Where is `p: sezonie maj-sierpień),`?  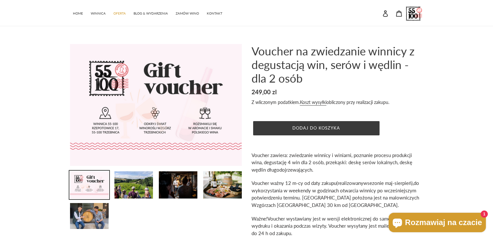 p: sezonie maj-sierpień), is located at coordinates (337, 194).